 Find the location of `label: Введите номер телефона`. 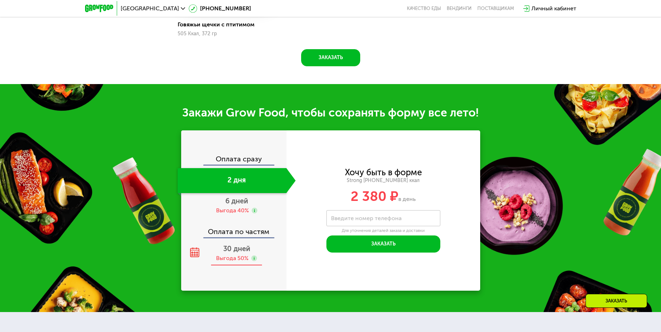

label: Введите номер телефона is located at coordinates (366, 218).